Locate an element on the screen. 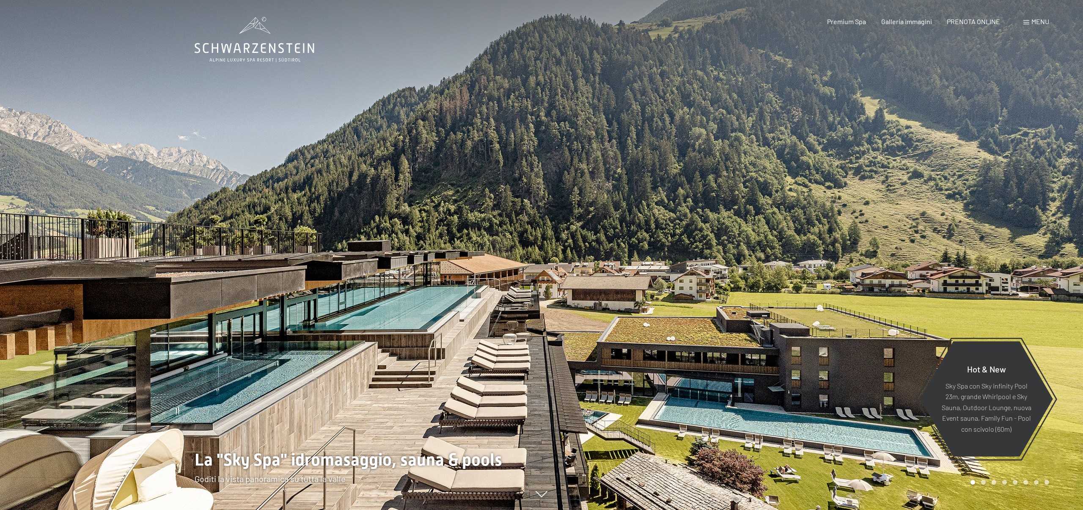 This screenshot has width=1083, height=510. span: Galleria immagini is located at coordinates (906, 21).